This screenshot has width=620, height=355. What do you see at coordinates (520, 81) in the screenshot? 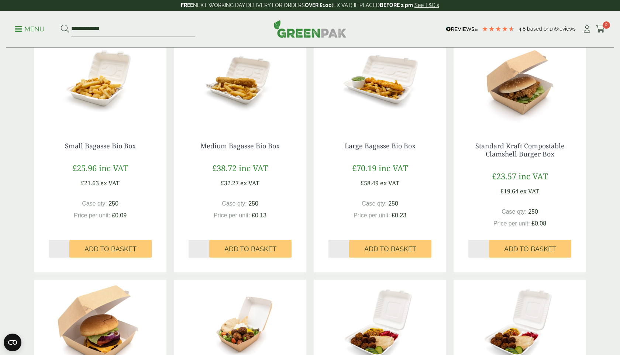
I see `a: Standard Kraft Clamshell Burger Box with Chicken Burger` at bounding box center [520, 81].